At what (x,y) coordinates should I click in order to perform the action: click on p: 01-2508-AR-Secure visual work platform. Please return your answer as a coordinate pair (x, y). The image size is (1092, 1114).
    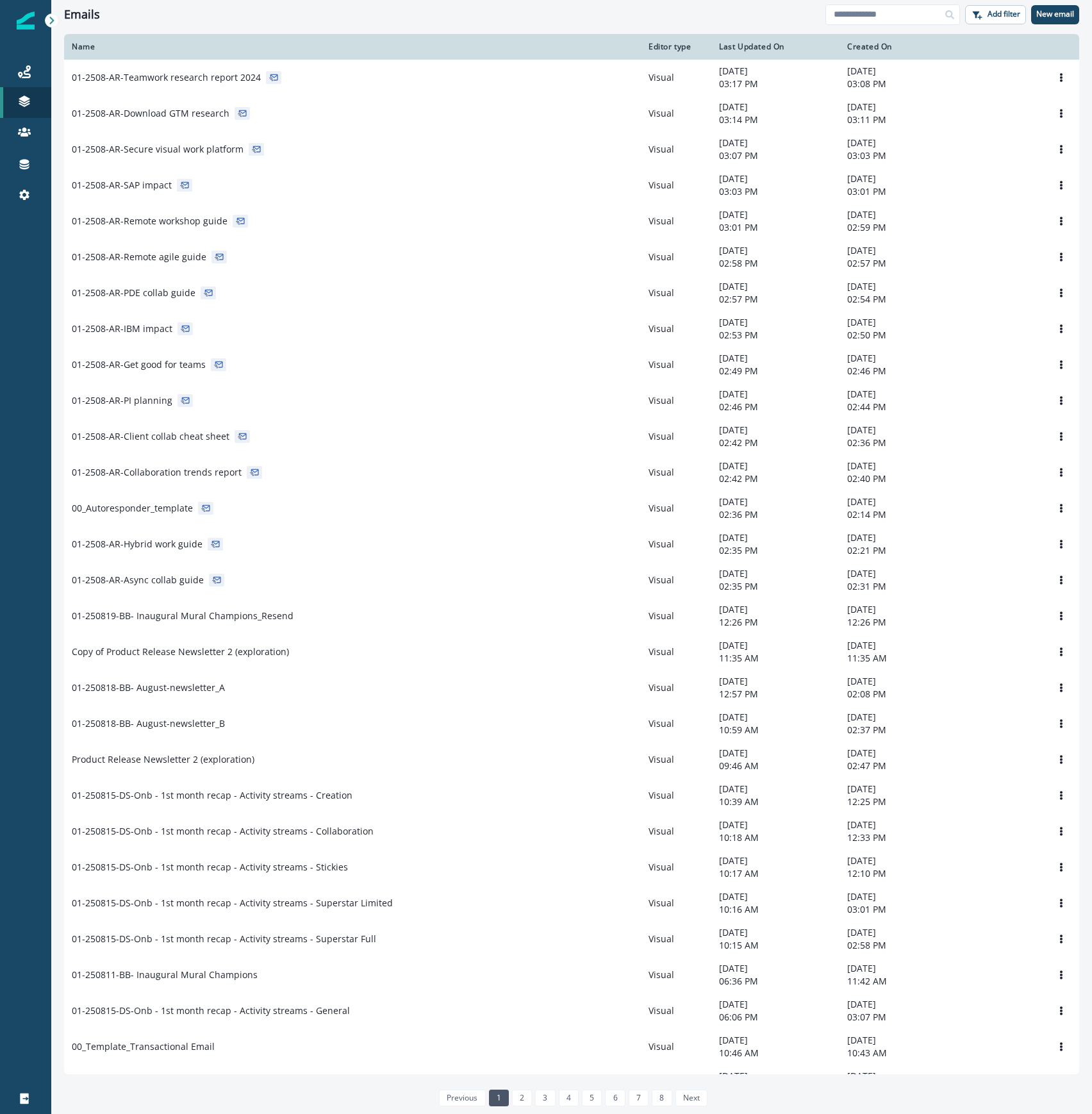
    Looking at the image, I should click on (158, 150).